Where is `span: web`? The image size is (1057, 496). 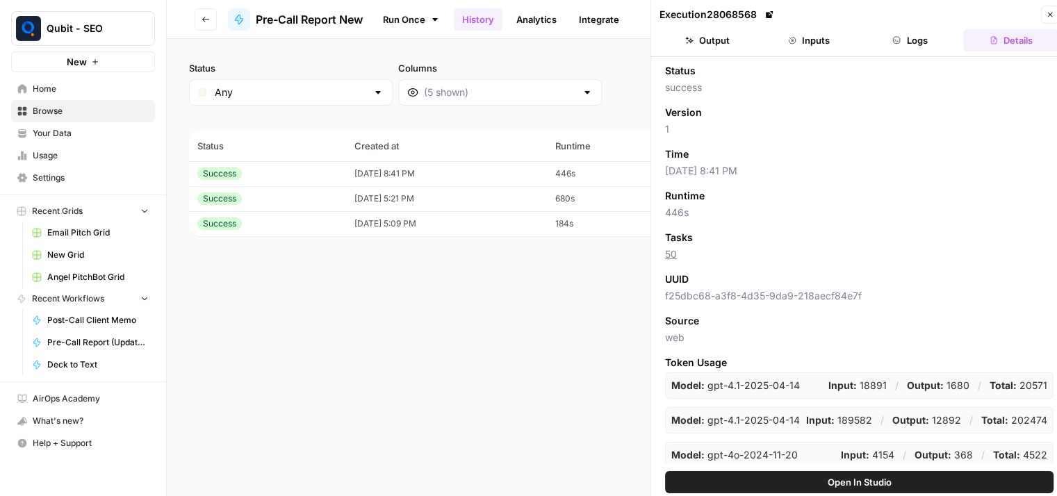 span: web is located at coordinates (859, 338).